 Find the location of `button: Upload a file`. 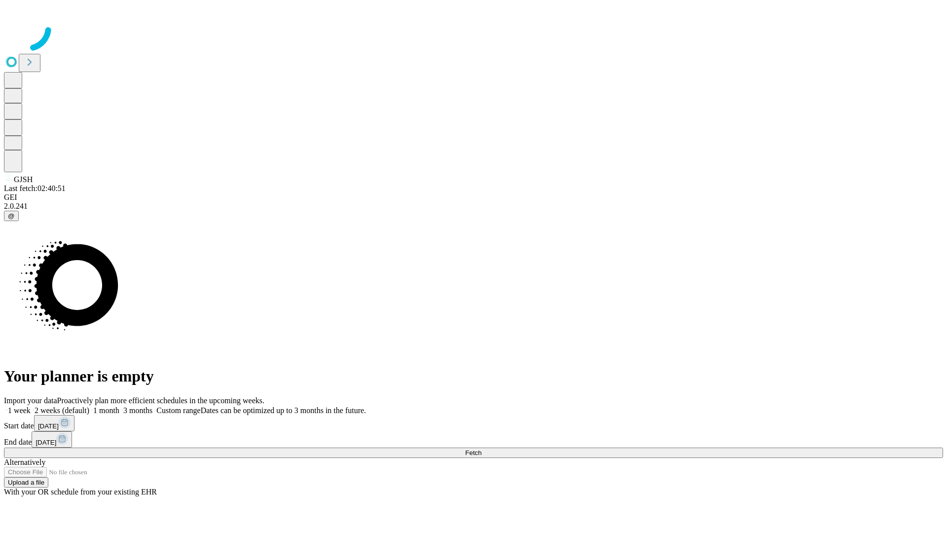

button: Upload a file is located at coordinates (26, 482).